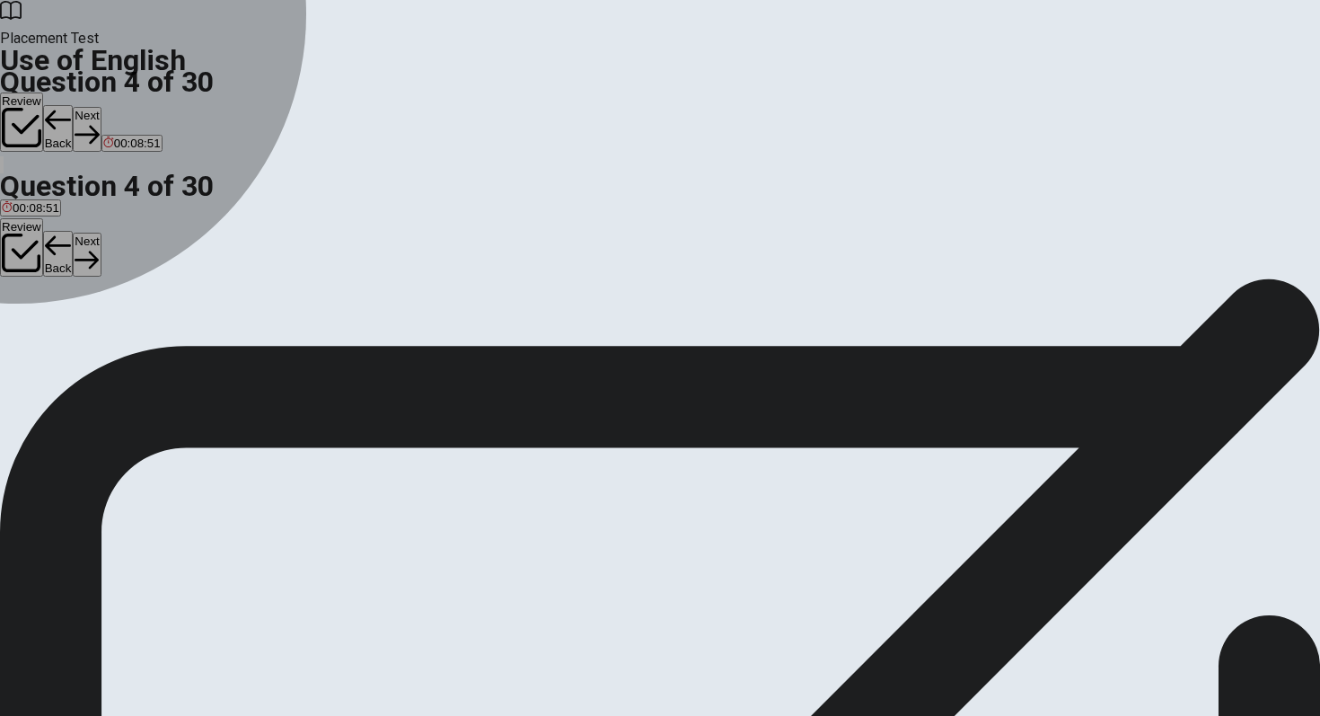  I want to click on button: 00:08:51, so click(132, 143).